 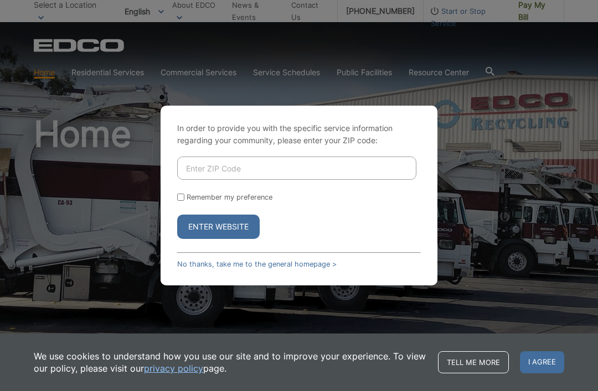 I want to click on label: Remember my preference, so click(x=229, y=197).